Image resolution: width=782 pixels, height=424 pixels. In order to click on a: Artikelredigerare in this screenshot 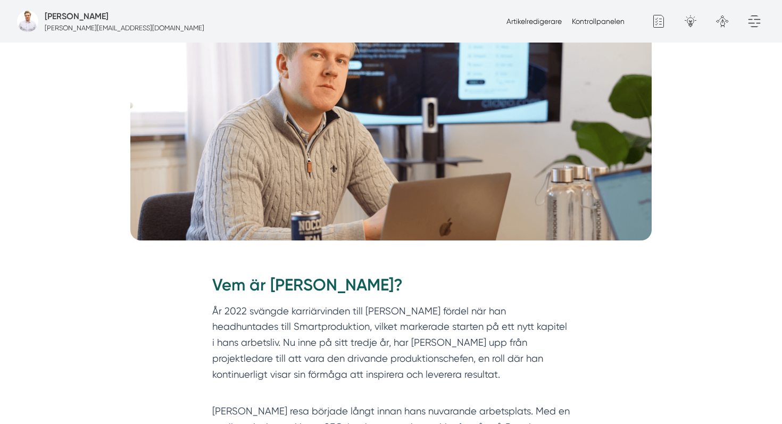, I will do `click(534, 21)`.